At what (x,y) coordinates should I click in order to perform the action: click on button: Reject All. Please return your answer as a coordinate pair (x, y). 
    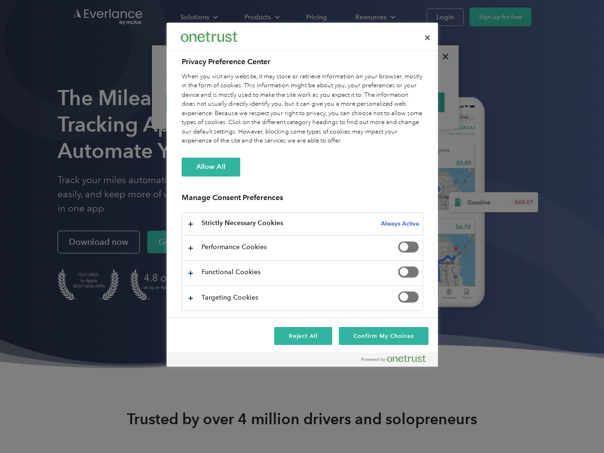
    Looking at the image, I should click on (303, 336).